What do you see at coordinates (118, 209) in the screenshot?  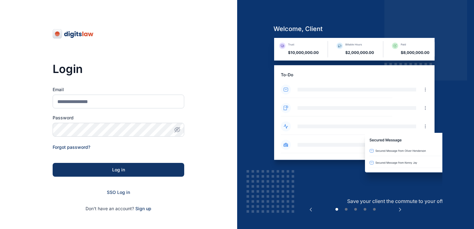 I see `p: Don't have an account?` at bounding box center [118, 209].